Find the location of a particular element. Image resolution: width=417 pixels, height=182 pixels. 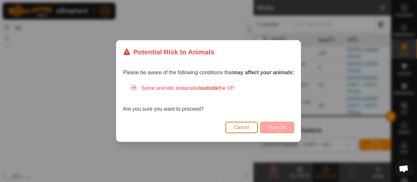

span: Turn On is located at coordinates (277, 127).